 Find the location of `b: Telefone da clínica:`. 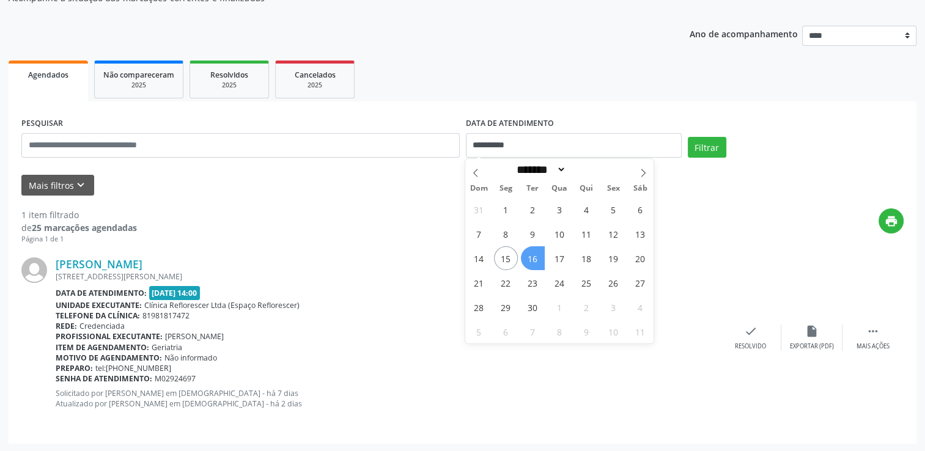

b: Telefone da clínica: is located at coordinates (98, 315).